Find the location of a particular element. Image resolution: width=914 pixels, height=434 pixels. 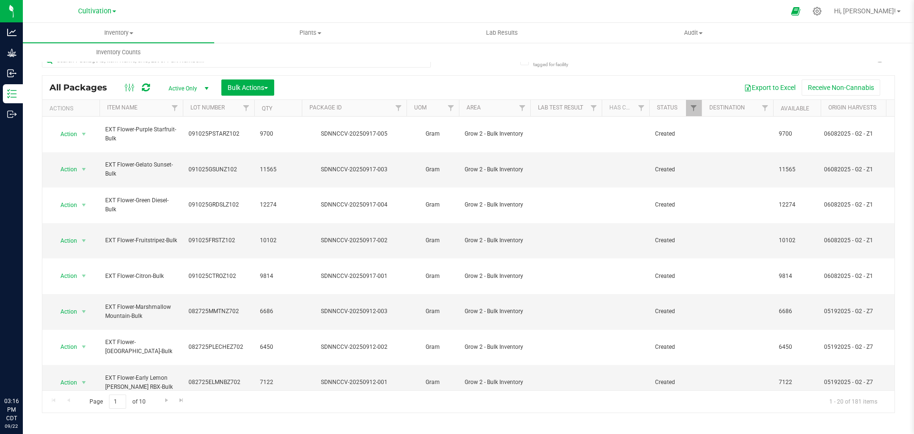

div: Manage settings is located at coordinates (817, 11).